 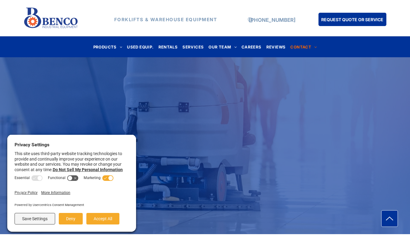 I want to click on strong: FORKLIFTS & WAREHOUSE EQUIPMENT, so click(x=166, y=19).